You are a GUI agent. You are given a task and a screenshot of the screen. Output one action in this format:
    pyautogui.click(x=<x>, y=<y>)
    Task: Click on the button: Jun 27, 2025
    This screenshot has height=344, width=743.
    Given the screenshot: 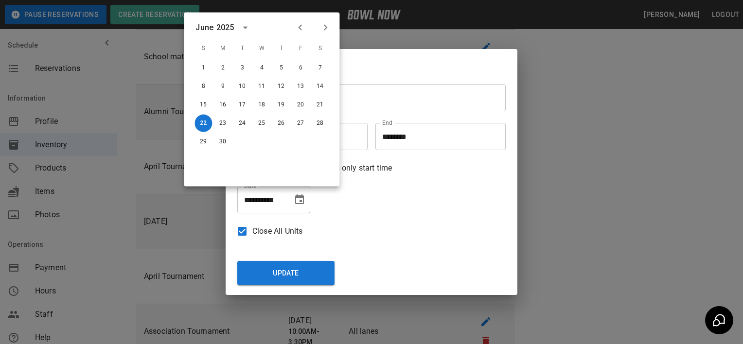 What is the action you would take?
    pyautogui.click(x=300, y=124)
    